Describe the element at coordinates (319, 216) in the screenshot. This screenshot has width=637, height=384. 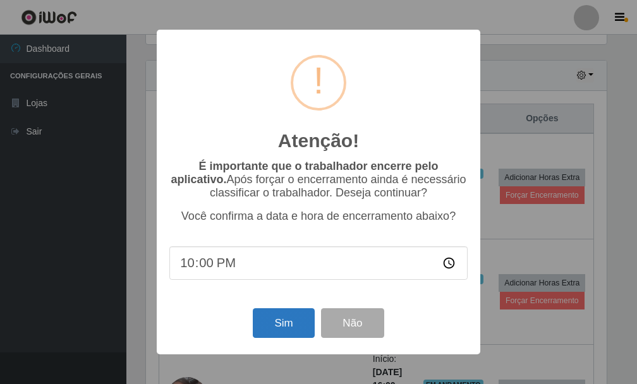
I see `p: Você confirma a data e hora de encerramento abaixo?` at that location.